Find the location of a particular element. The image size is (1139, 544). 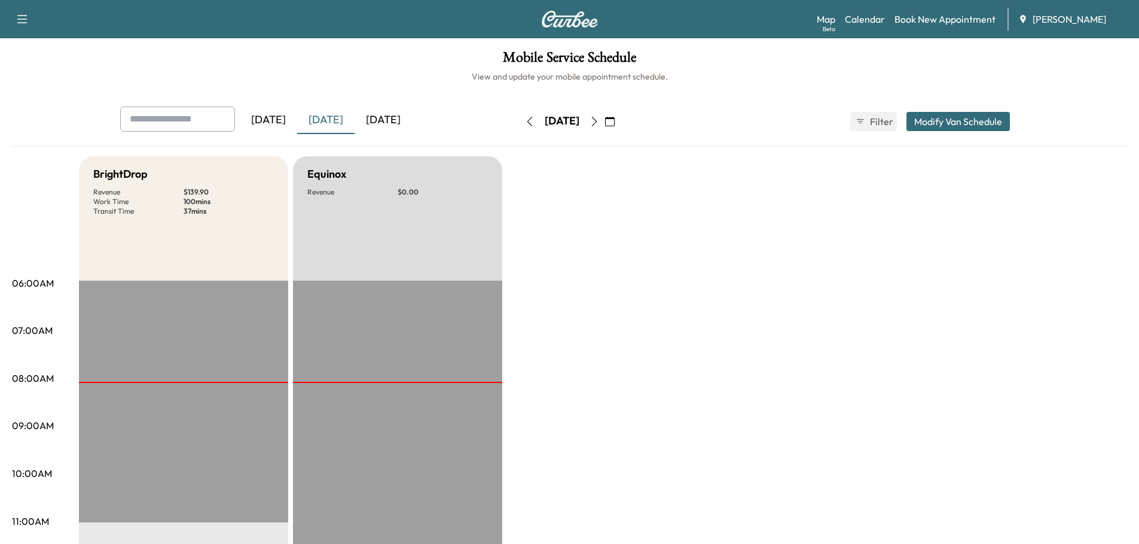

a: MapBeta is located at coordinates (826, 19).